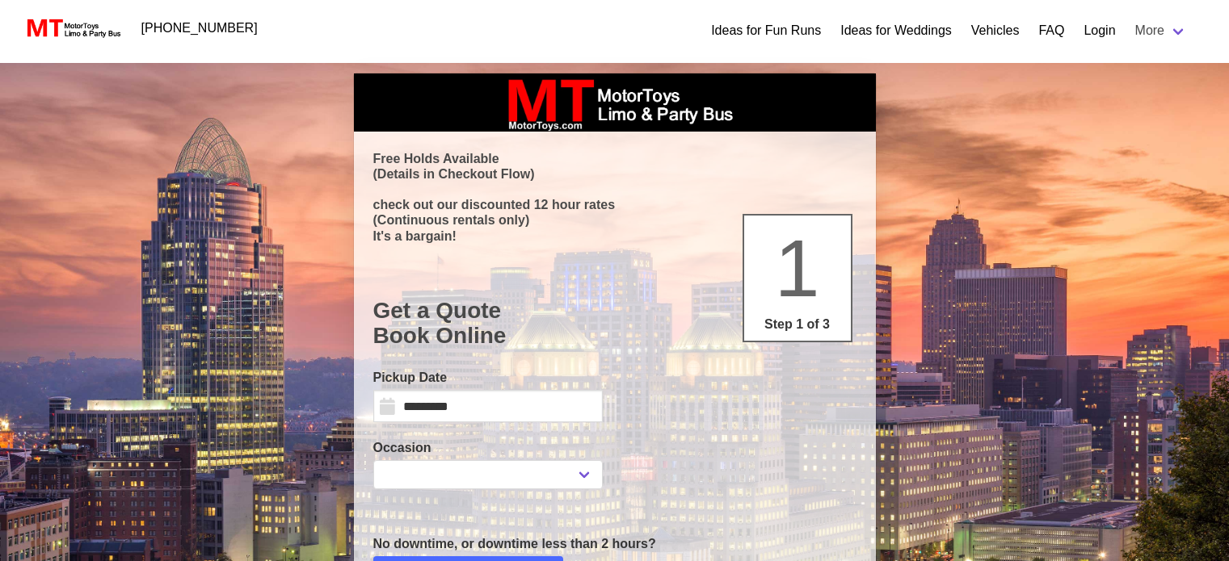 The image size is (1229, 561). Describe the element at coordinates (797, 268) in the screenshot. I see `span: 1` at that location.